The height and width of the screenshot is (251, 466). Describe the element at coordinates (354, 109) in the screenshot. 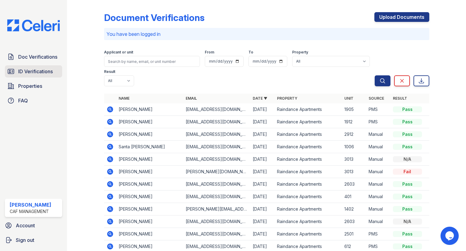

I see `td: 1905` at that location.